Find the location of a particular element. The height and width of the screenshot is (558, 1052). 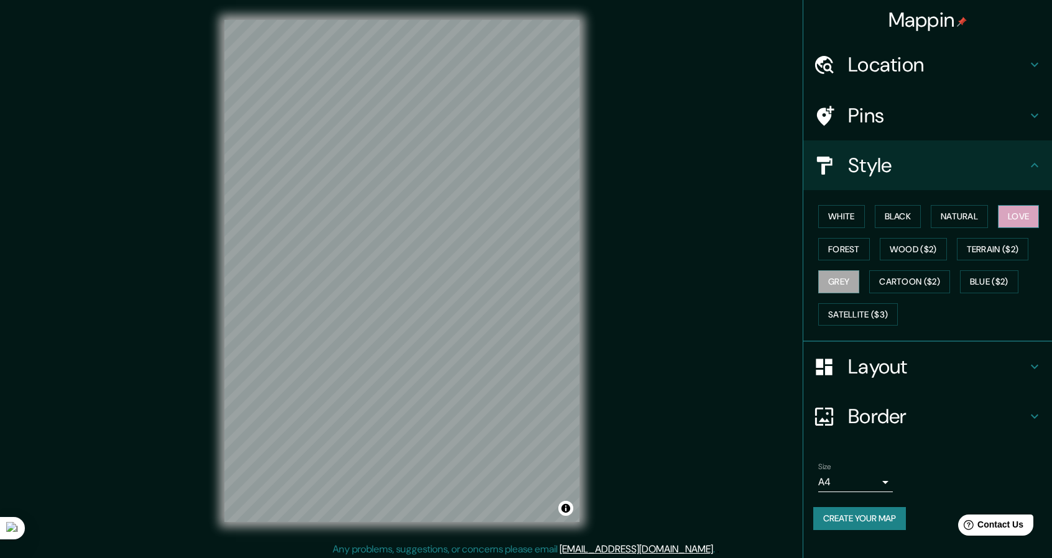

div: Layout is located at coordinates (928, 367).